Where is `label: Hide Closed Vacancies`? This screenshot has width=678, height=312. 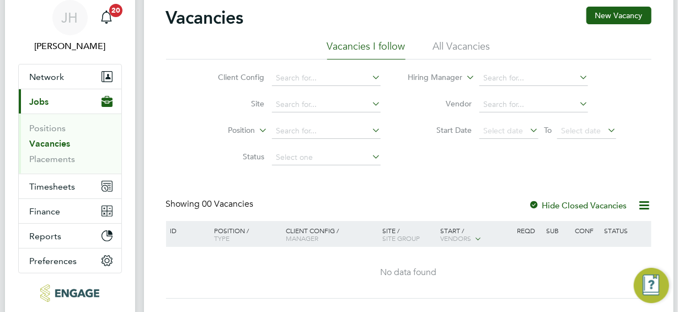
label: Hide Closed Vacancies is located at coordinates (579, 205).